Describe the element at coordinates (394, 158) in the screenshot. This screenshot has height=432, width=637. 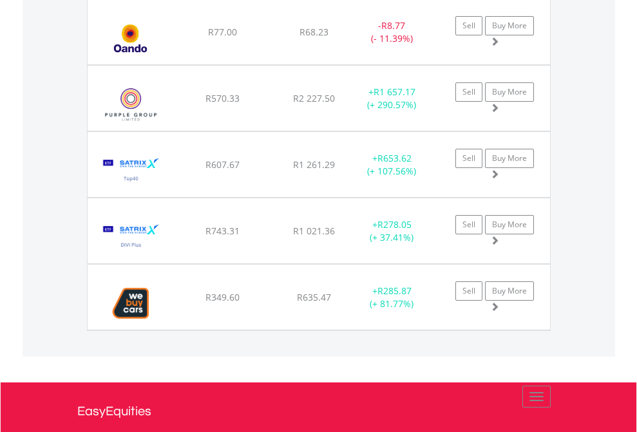
I see `span: R653.62` at that location.